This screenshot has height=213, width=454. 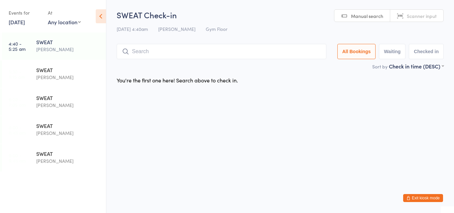 What do you see at coordinates (217, 29) in the screenshot?
I see `span: Gym Floor` at bounding box center [217, 29].